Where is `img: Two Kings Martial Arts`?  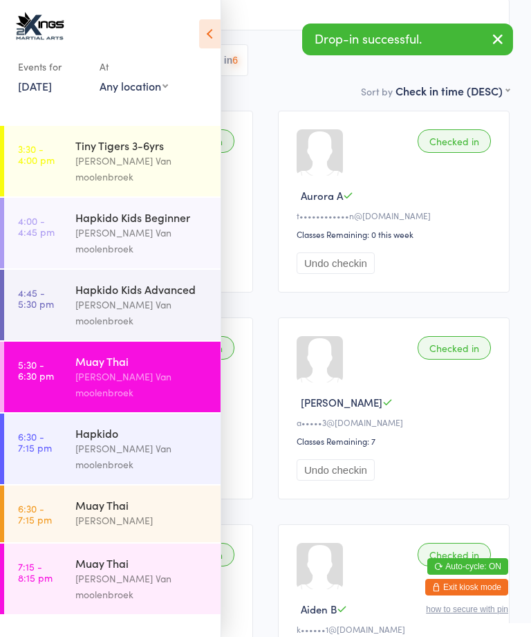
img: Two Kings Martial Arts is located at coordinates (39, 26).